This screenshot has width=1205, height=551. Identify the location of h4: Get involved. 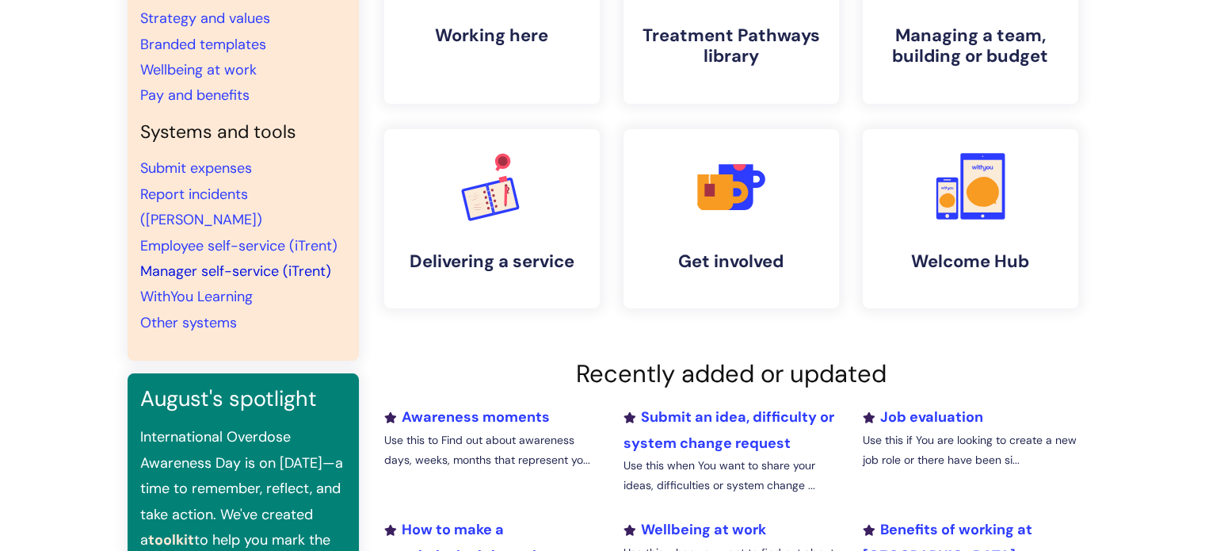
(731, 261).